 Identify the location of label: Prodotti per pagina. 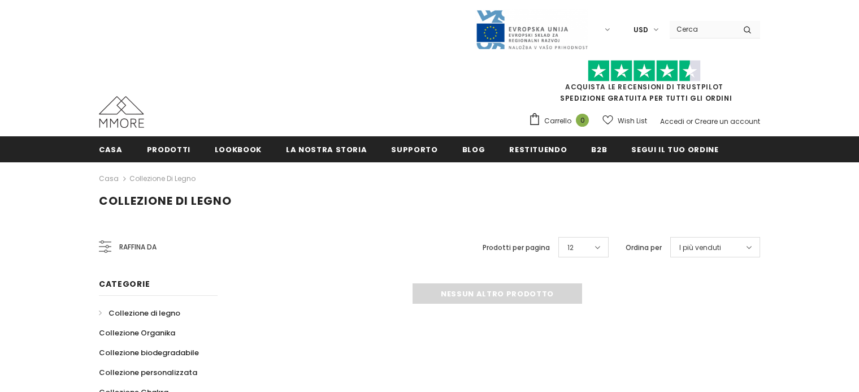
(516, 248).